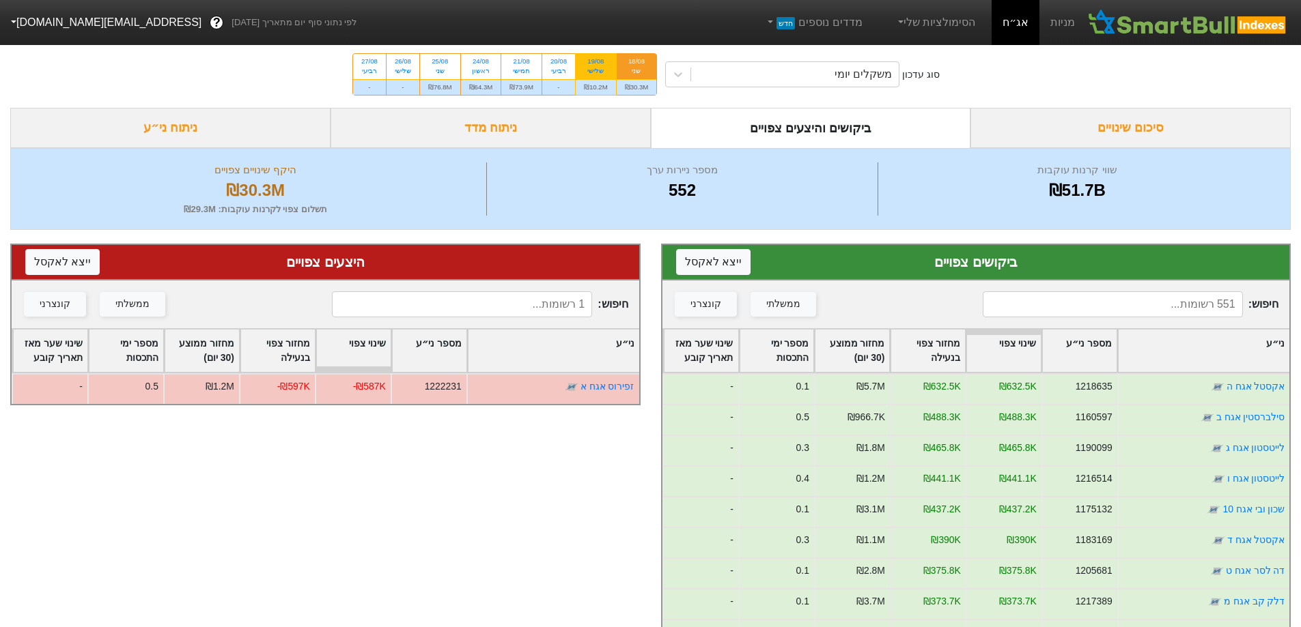 Image resolution: width=1301 pixels, height=627 pixels. Describe the element at coordinates (1112, 304) in the screenshot. I see `input: 551 רשומות...` at that location.